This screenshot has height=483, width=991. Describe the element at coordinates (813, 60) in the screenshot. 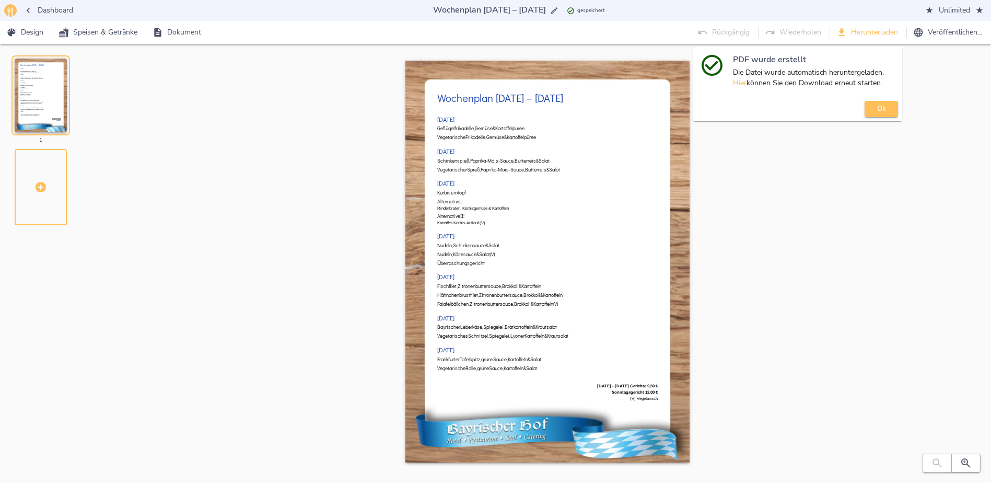

I see `h3: PDF wurde erstellt` at that location.